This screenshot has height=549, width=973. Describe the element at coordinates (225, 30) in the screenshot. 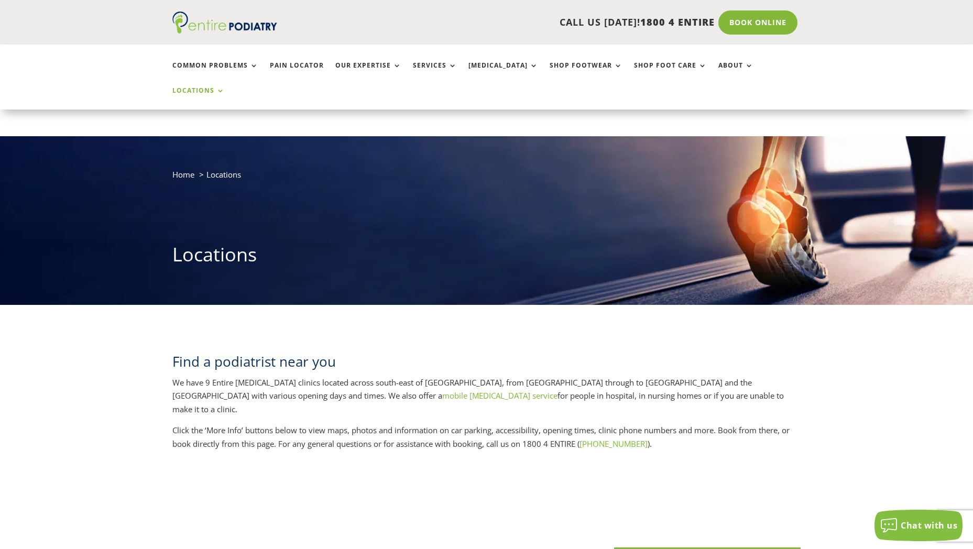

I see `a: Entire Podiatry` at that location.